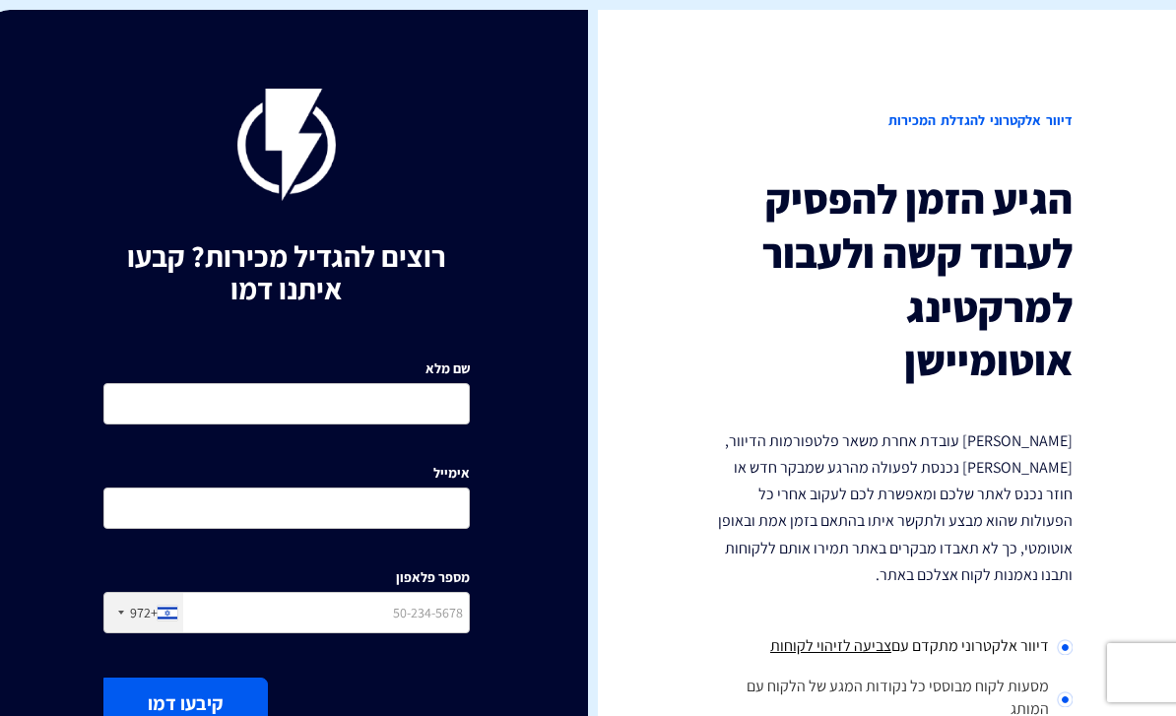 The image size is (1176, 716). Describe the element at coordinates (287, 273) in the screenshot. I see `h1: רוצים להגדיל מכירות? קבעו איתנו דמו` at that location.